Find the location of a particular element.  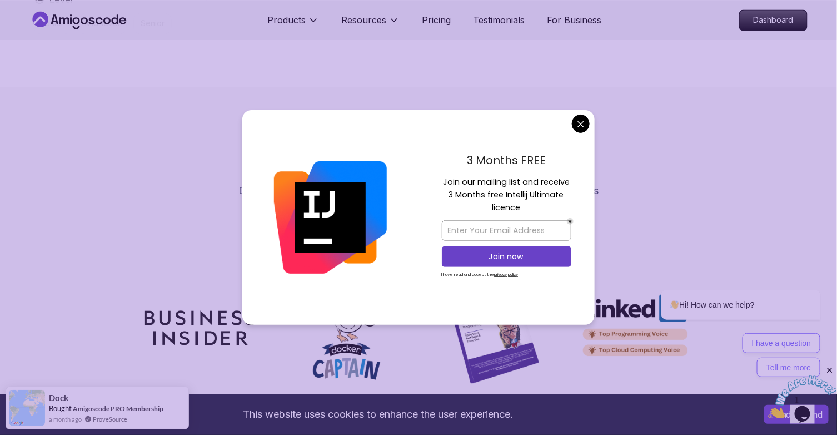

h2: We're Featured on is located at coordinates (419, 165).